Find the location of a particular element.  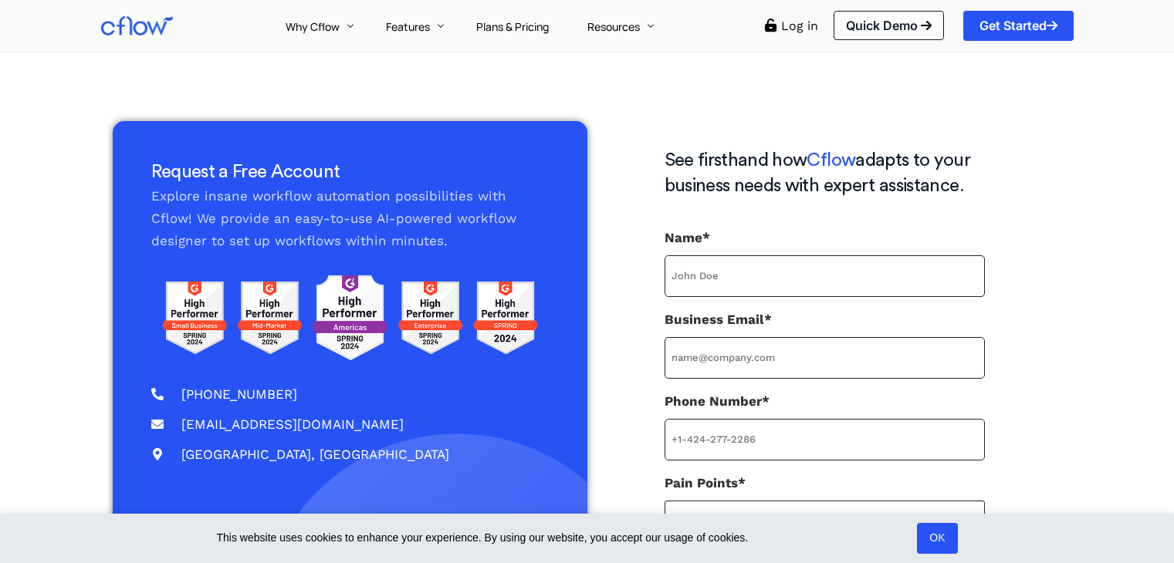

label: Business Email* is located at coordinates (824, 343).